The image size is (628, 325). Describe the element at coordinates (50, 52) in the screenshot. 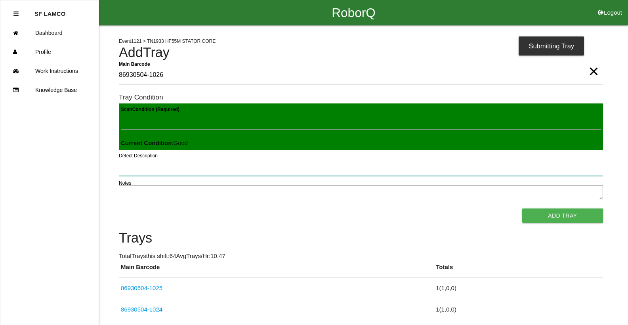

I see `a: Profile` at that location.